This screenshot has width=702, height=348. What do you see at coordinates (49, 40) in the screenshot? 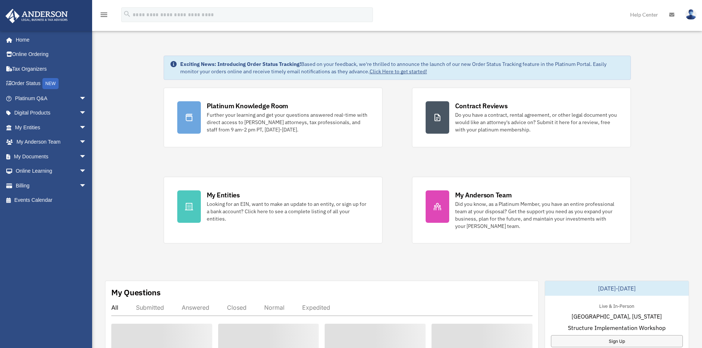
I see `a: Home` at bounding box center [49, 40].